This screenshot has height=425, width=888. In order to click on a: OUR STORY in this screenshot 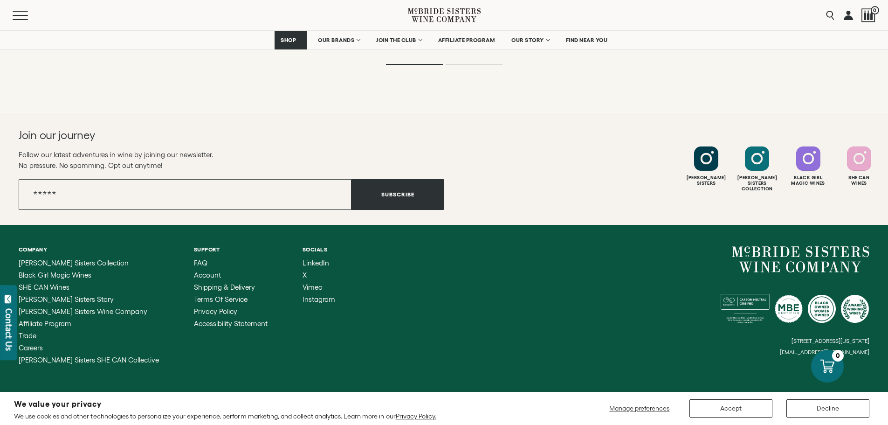, I will do `click(530, 40)`.